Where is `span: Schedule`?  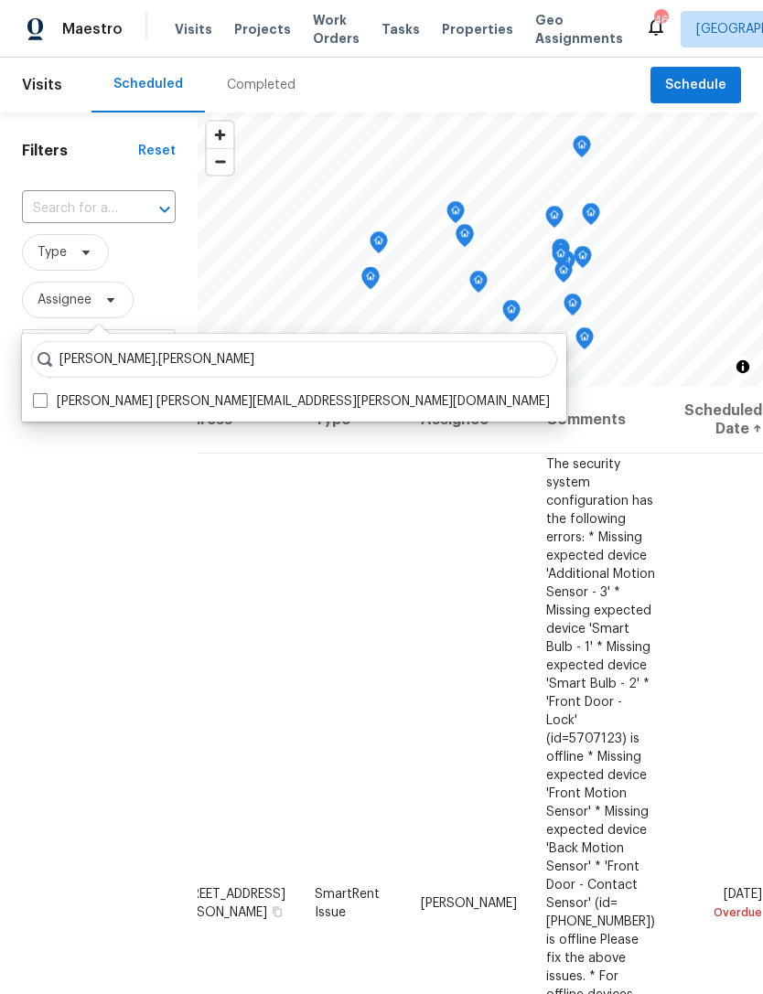
span: Schedule is located at coordinates (695, 85).